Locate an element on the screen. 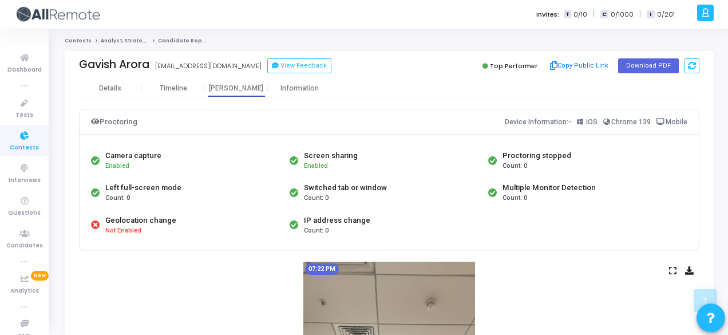 Image resolution: width=728 pixels, height=335 pixels. div: Camera capture is located at coordinates (133, 156).